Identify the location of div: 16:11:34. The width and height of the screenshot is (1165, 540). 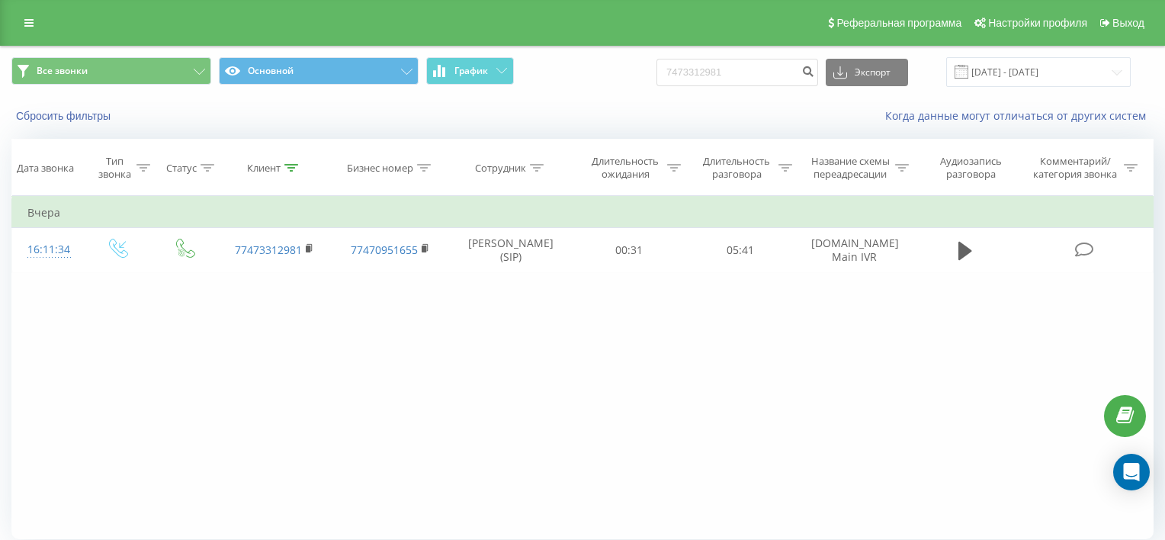
(47, 249).